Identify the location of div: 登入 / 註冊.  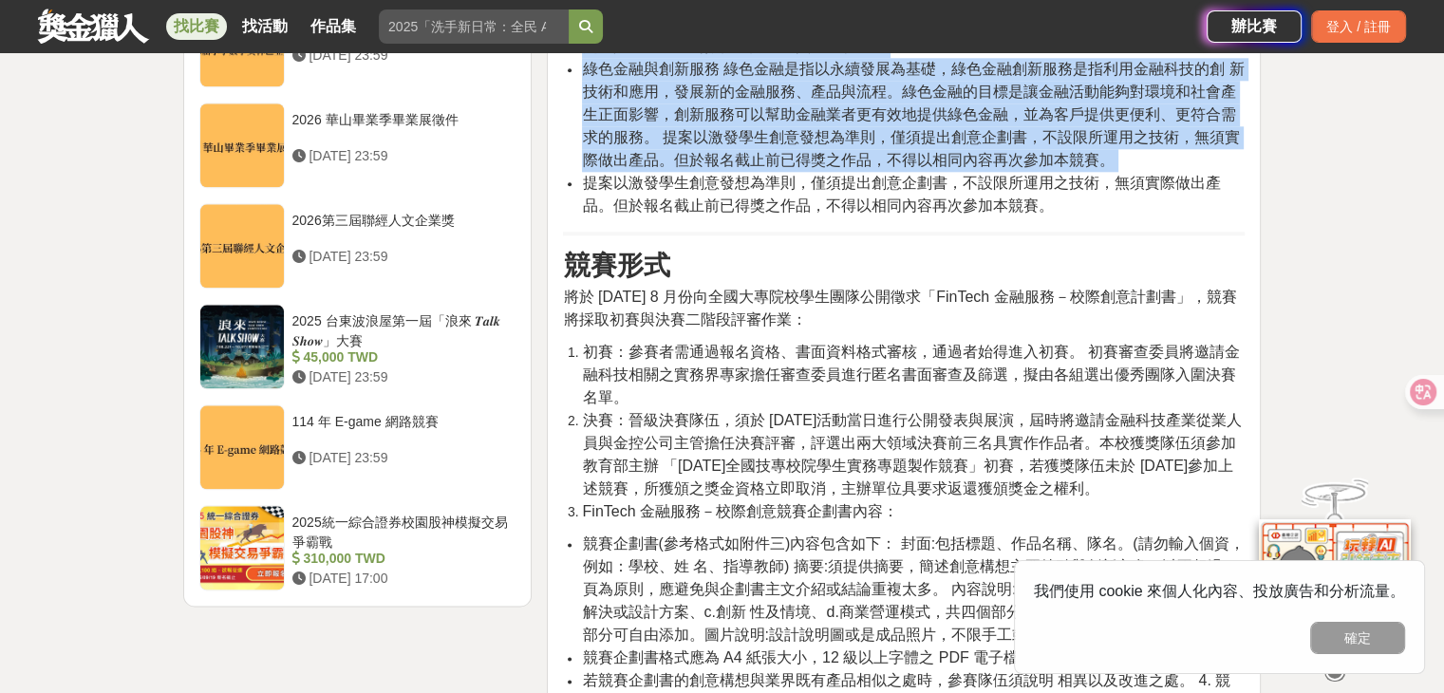
(1359, 27).